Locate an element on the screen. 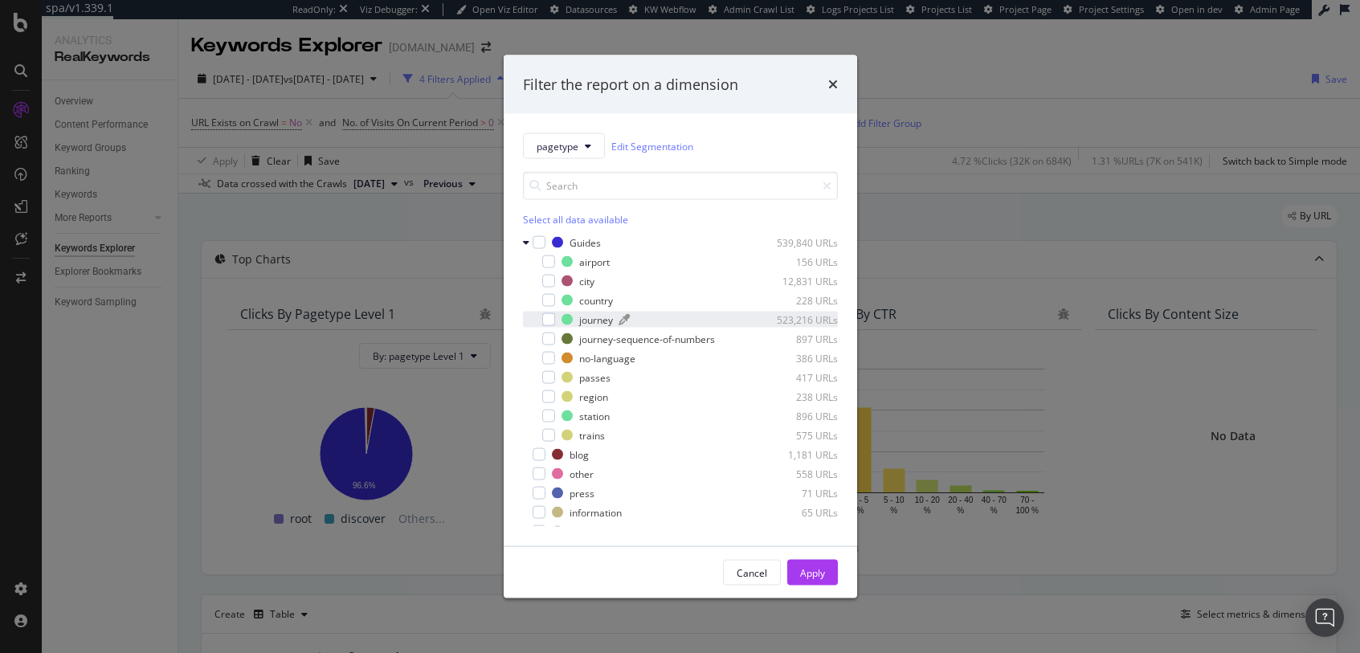 This screenshot has height=653, width=1360. div: 228 URLs is located at coordinates (799, 300).